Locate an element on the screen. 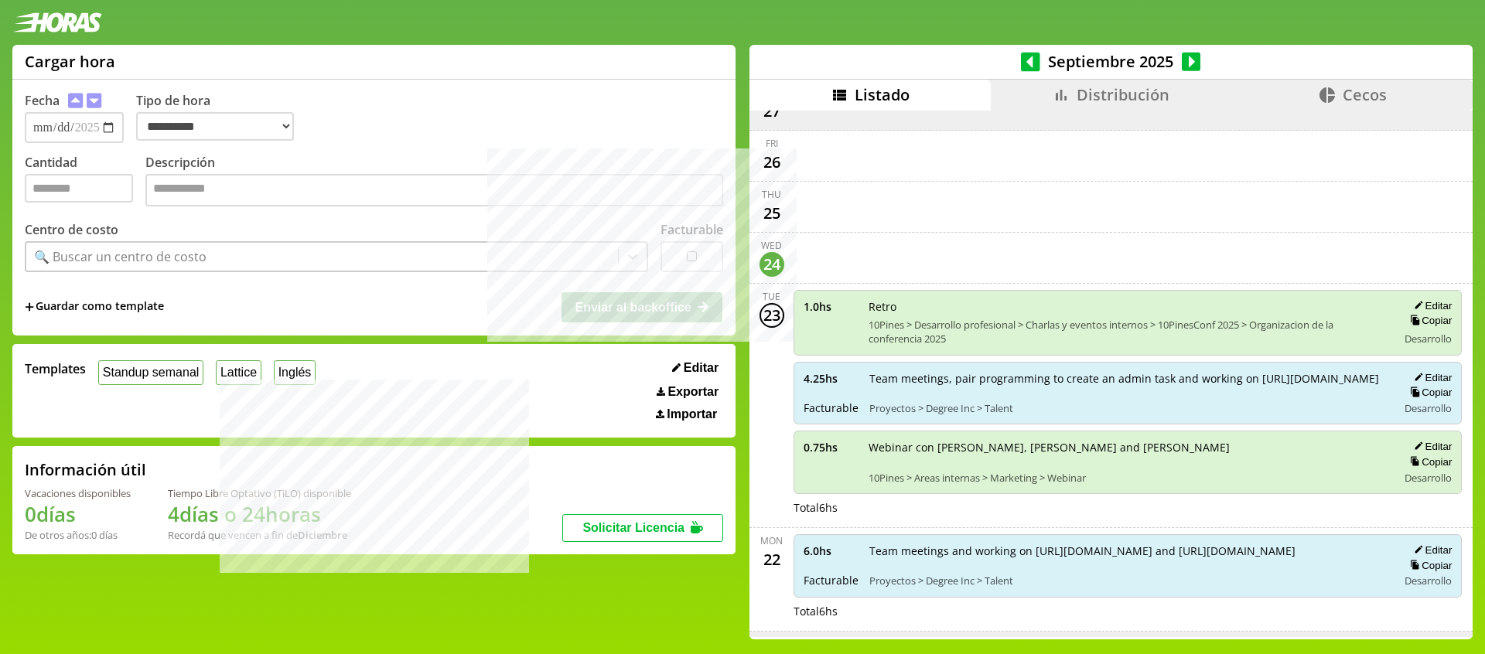 The height and width of the screenshot is (654, 1485). span: Cecos is located at coordinates (1364, 94).